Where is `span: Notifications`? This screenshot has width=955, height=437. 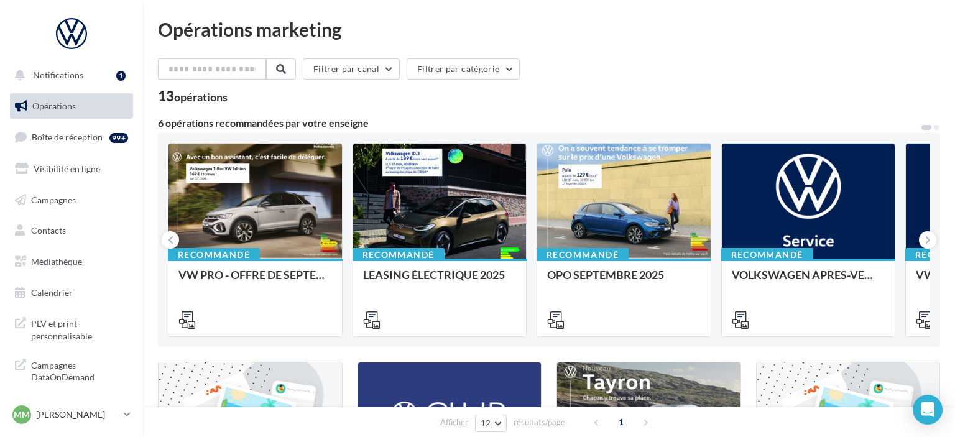 span: Notifications is located at coordinates (58, 75).